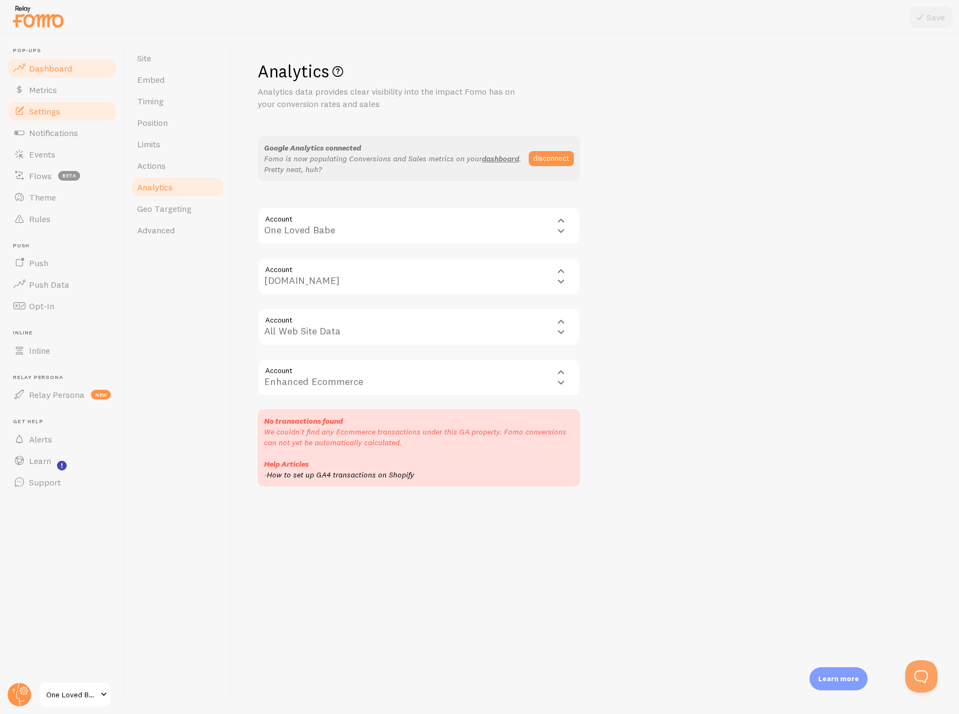 Image resolution: width=959 pixels, height=714 pixels. I want to click on a: Metrics, so click(62, 90).